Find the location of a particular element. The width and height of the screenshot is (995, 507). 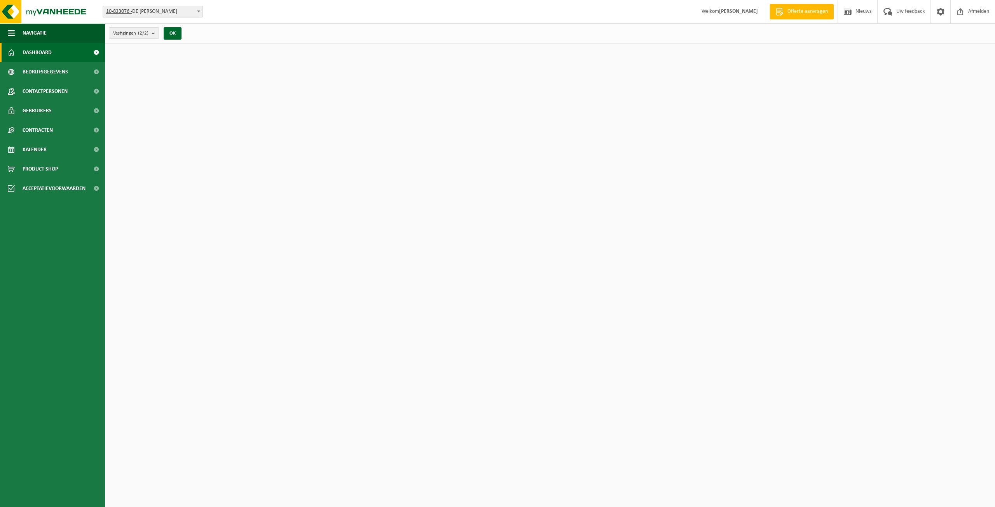

span: Acceptatievoorwaarden is located at coordinates (54, 189).